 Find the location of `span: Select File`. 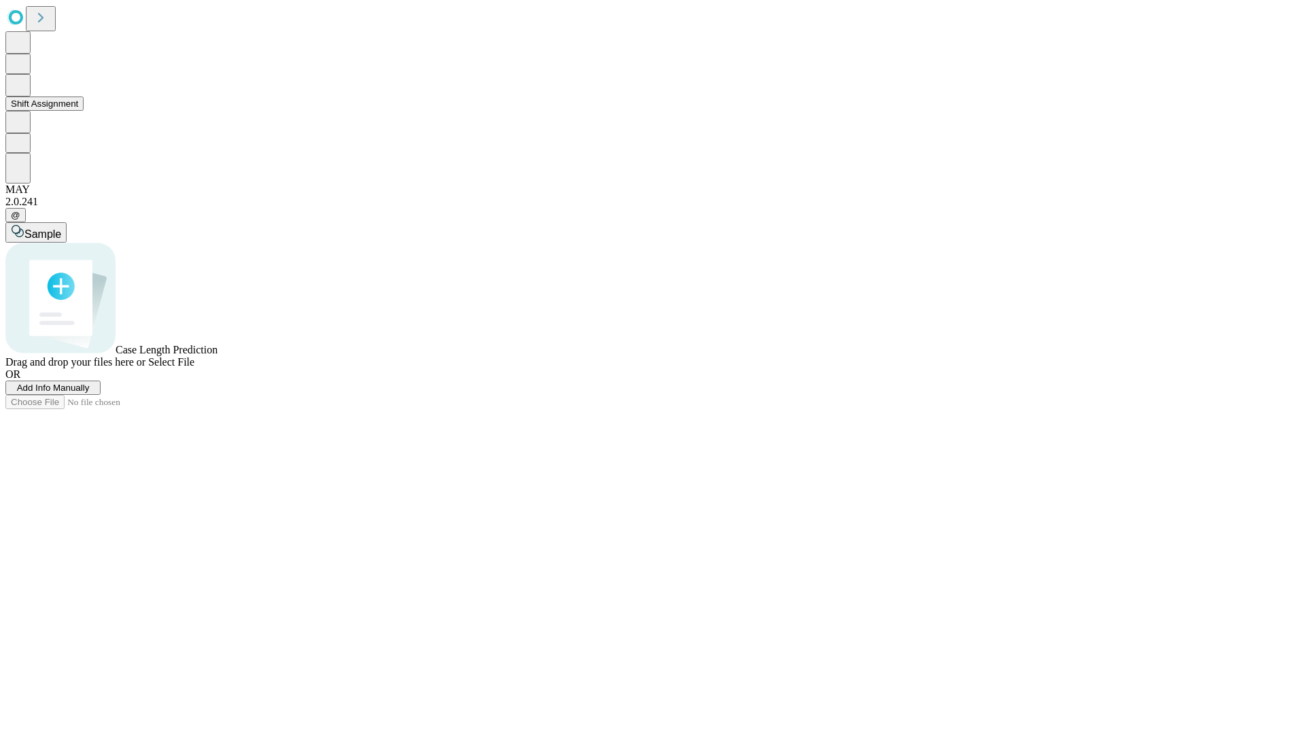

span: Select File is located at coordinates (171, 362).